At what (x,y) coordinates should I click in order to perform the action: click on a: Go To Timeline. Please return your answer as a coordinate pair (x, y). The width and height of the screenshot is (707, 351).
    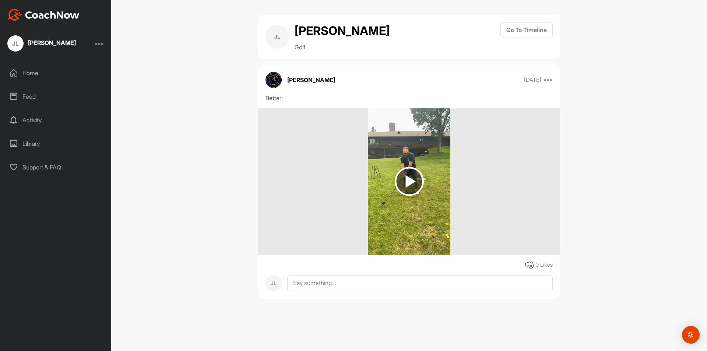
    Looking at the image, I should click on (527, 37).